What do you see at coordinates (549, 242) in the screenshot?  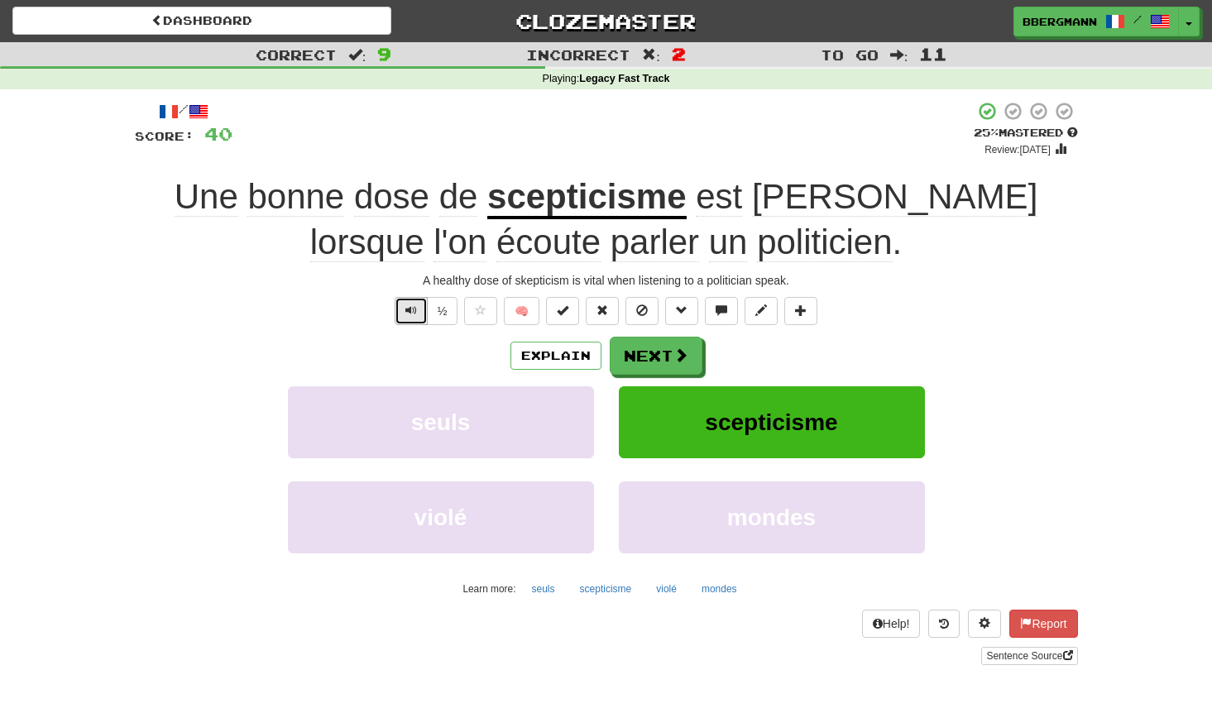 I see `span: écoute` at bounding box center [549, 242].